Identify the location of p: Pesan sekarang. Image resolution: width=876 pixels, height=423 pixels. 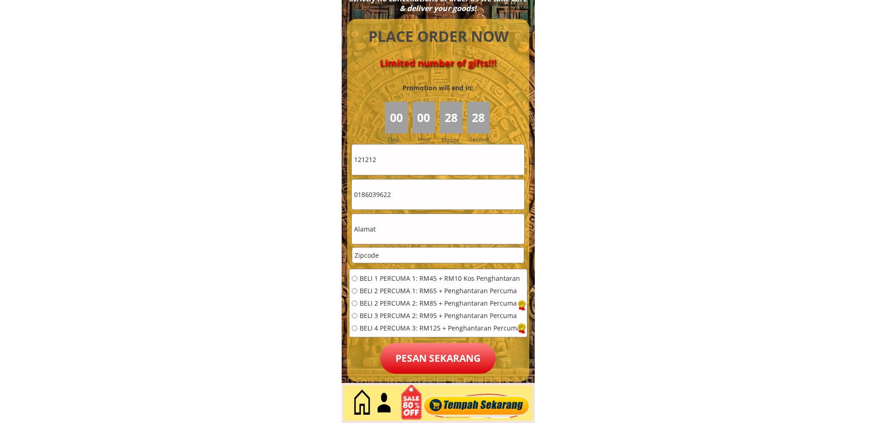
(438, 358).